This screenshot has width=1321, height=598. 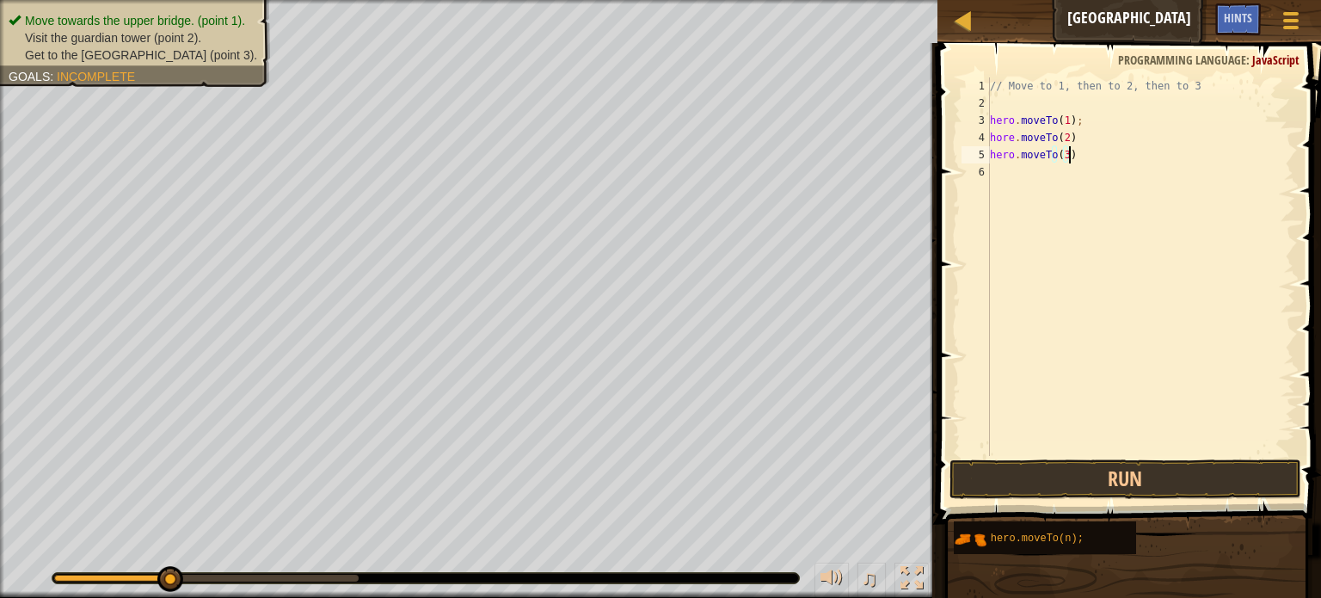 What do you see at coordinates (970, 539) in the screenshot?
I see `img: portrait.png` at bounding box center [970, 539].